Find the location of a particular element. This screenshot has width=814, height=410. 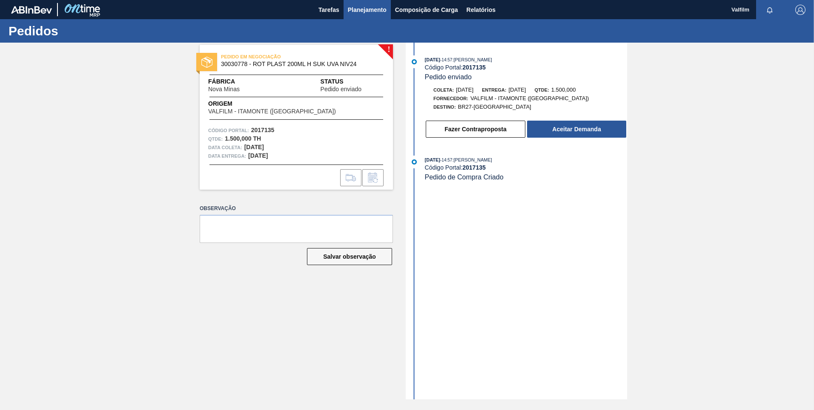

button: Salvar observação is located at coordinates (350, 256).